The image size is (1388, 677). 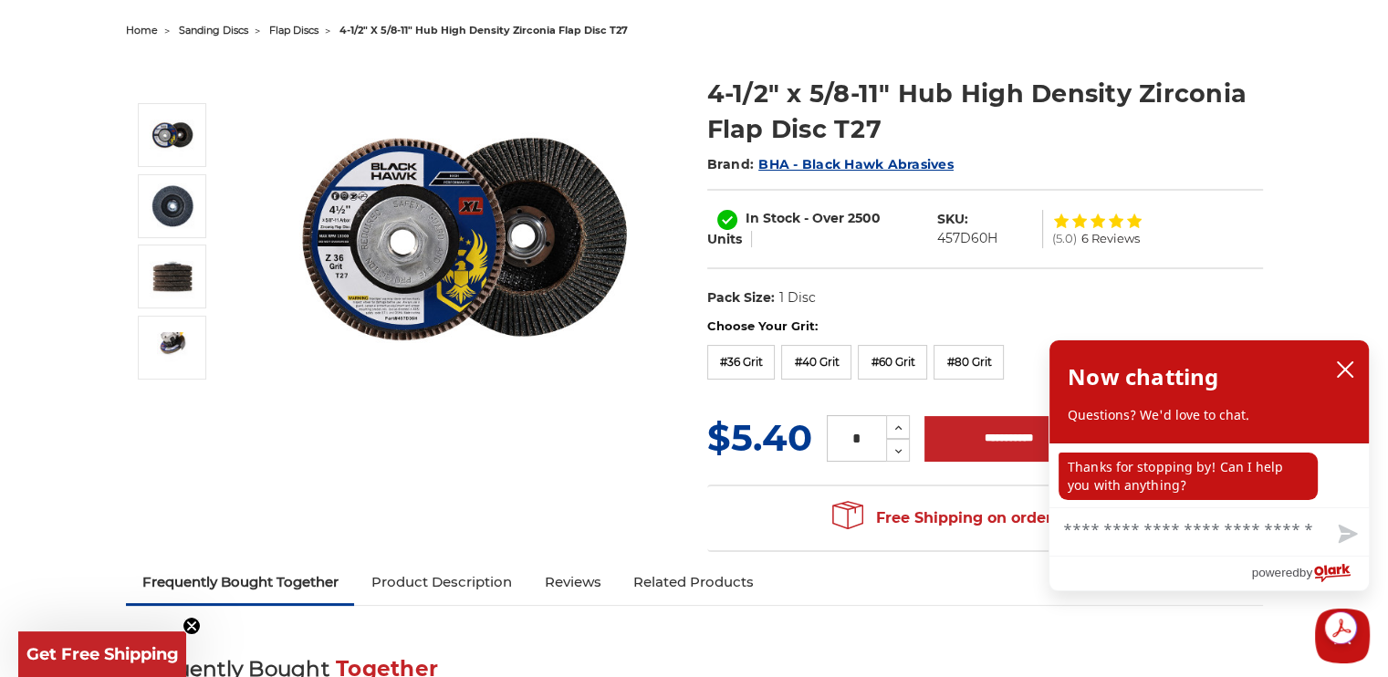 I want to click on span: BHA - Black Hawk Abrasives, so click(x=856, y=164).